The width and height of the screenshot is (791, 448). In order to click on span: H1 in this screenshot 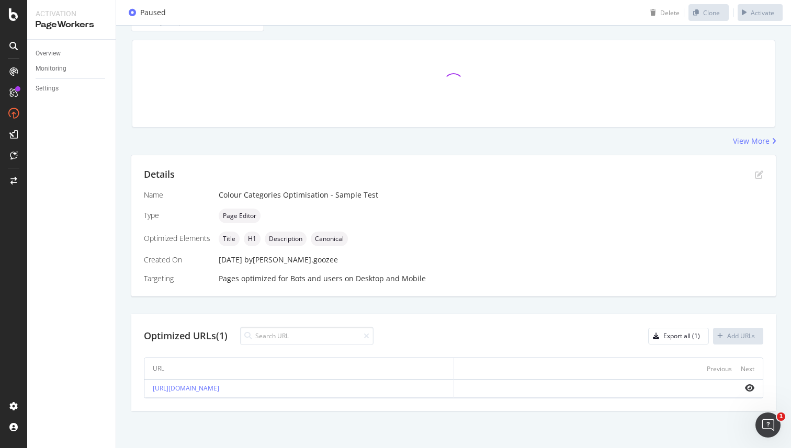, I will do `click(252, 239)`.